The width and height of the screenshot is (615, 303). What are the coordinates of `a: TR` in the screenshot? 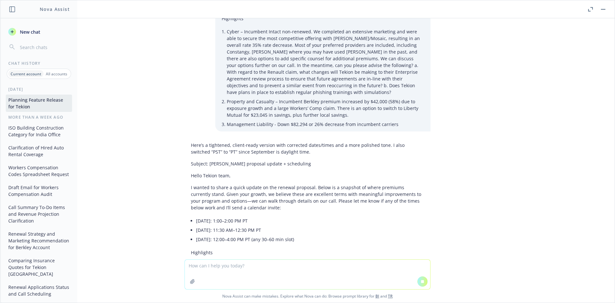 It's located at (390, 296).